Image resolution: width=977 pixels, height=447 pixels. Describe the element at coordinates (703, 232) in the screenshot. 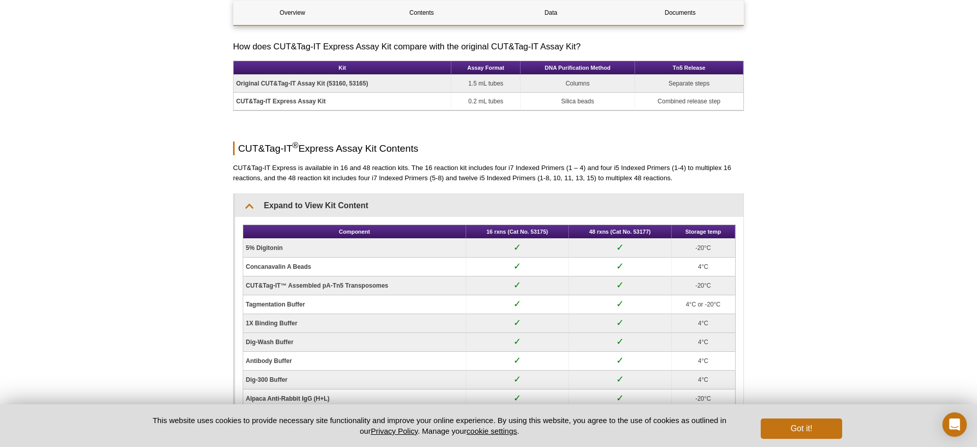

I see `th: Storage temp` at that location.